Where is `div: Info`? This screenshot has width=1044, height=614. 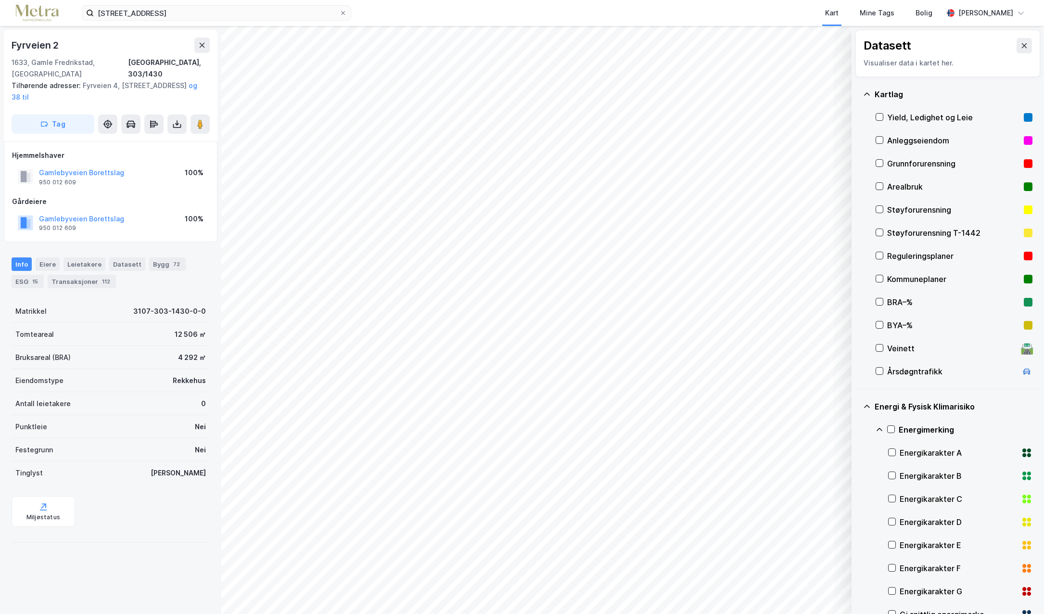 div: Info is located at coordinates (22, 264).